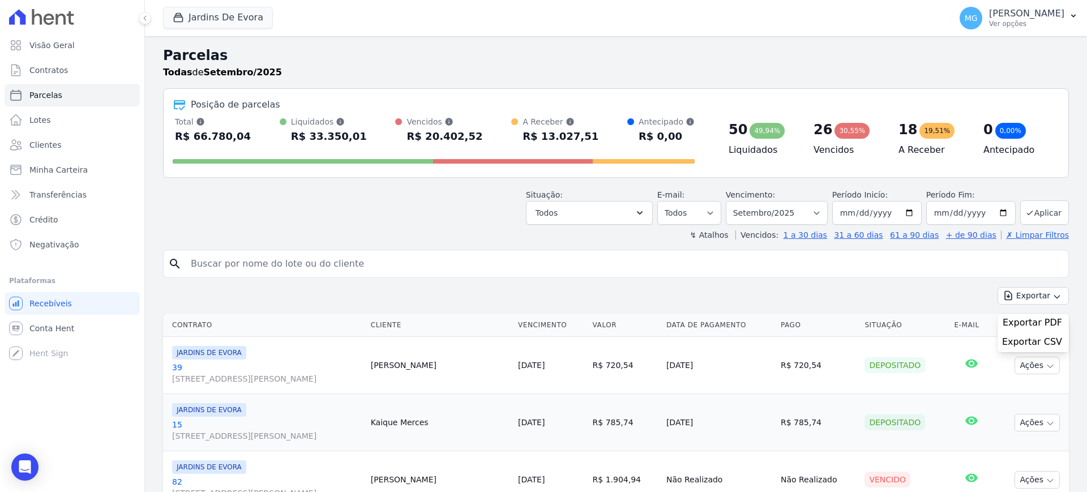  What do you see at coordinates (72, 95) in the screenshot?
I see `a: Parcelas` at bounding box center [72, 95].